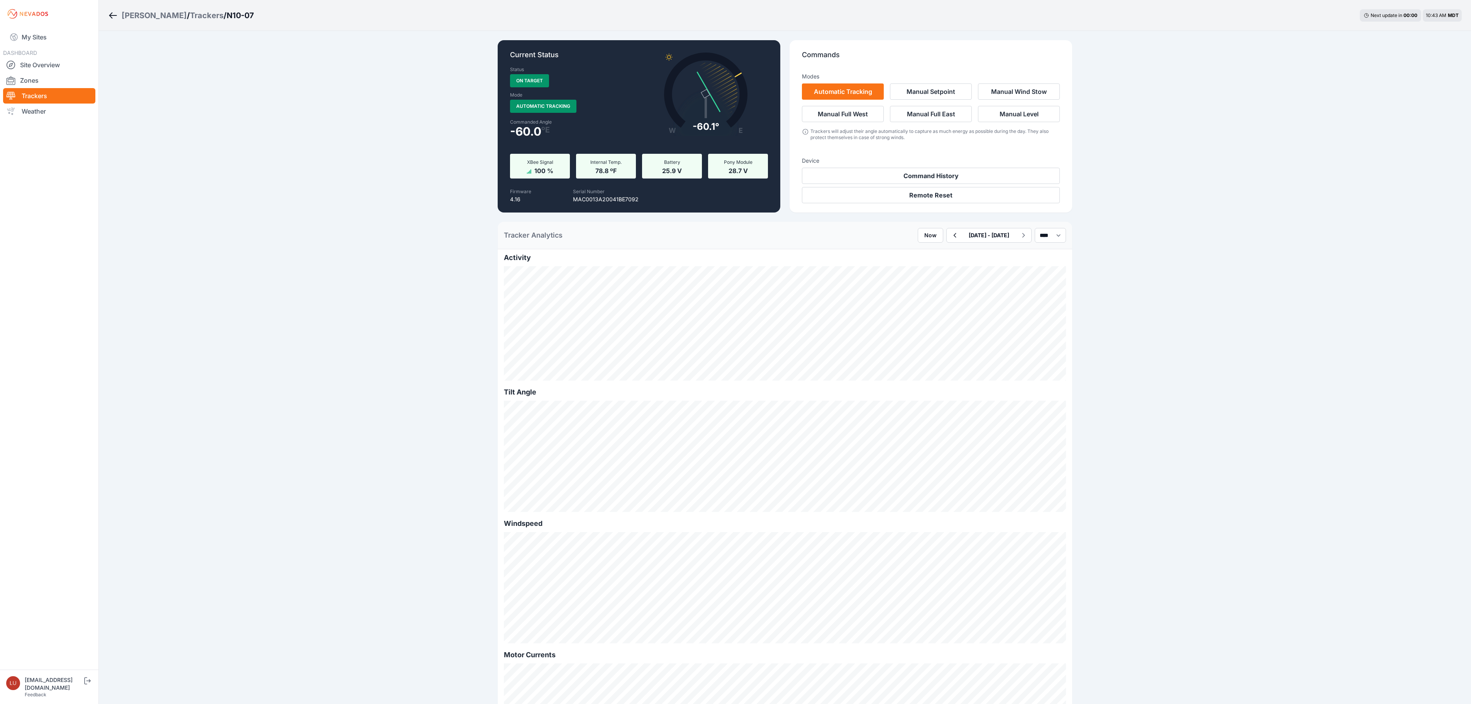 The width and height of the screenshot is (1471, 704). Describe the element at coordinates (738, 162) in the screenshot. I see `span: Pony Module` at that location.